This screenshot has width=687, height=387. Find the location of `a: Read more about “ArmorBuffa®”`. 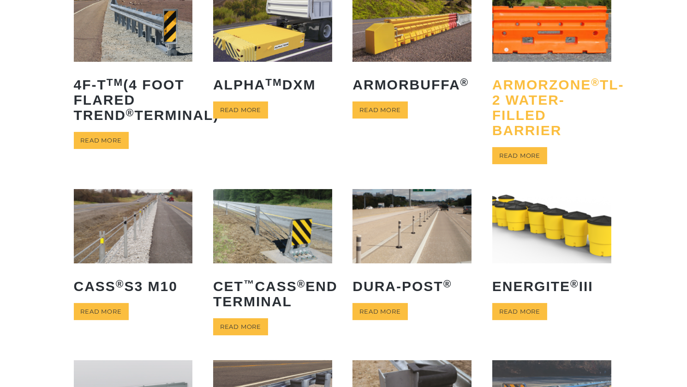

a: Read more about “ArmorBuffa®” is located at coordinates (380, 110).